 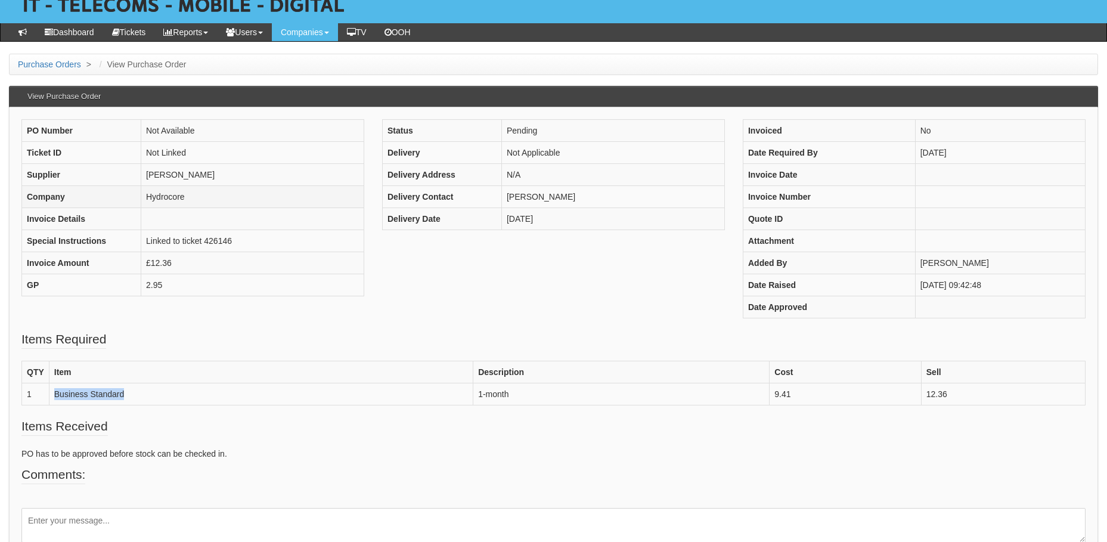 What do you see at coordinates (49, 64) in the screenshot?
I see `a: Purchase Orders` at bounding box center [49, 64].